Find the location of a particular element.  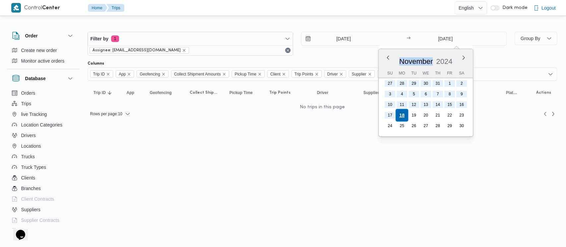

button: Remove Collect Shipment Amounts from selection in this group is located at coordinates (224, 74).